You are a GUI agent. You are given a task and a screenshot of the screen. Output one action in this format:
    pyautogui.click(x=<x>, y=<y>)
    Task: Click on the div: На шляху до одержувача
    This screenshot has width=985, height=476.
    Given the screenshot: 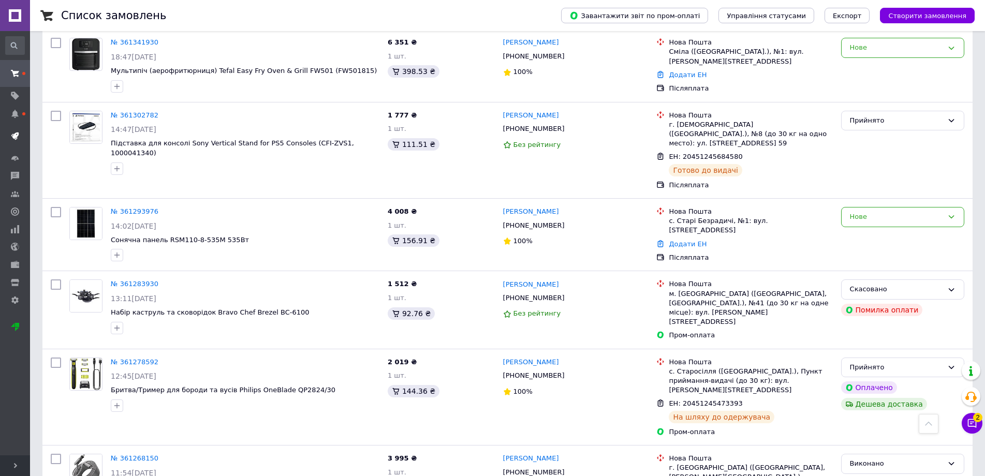 What is the action you would take?
    pyautogui.click(x=722, y=417)
    